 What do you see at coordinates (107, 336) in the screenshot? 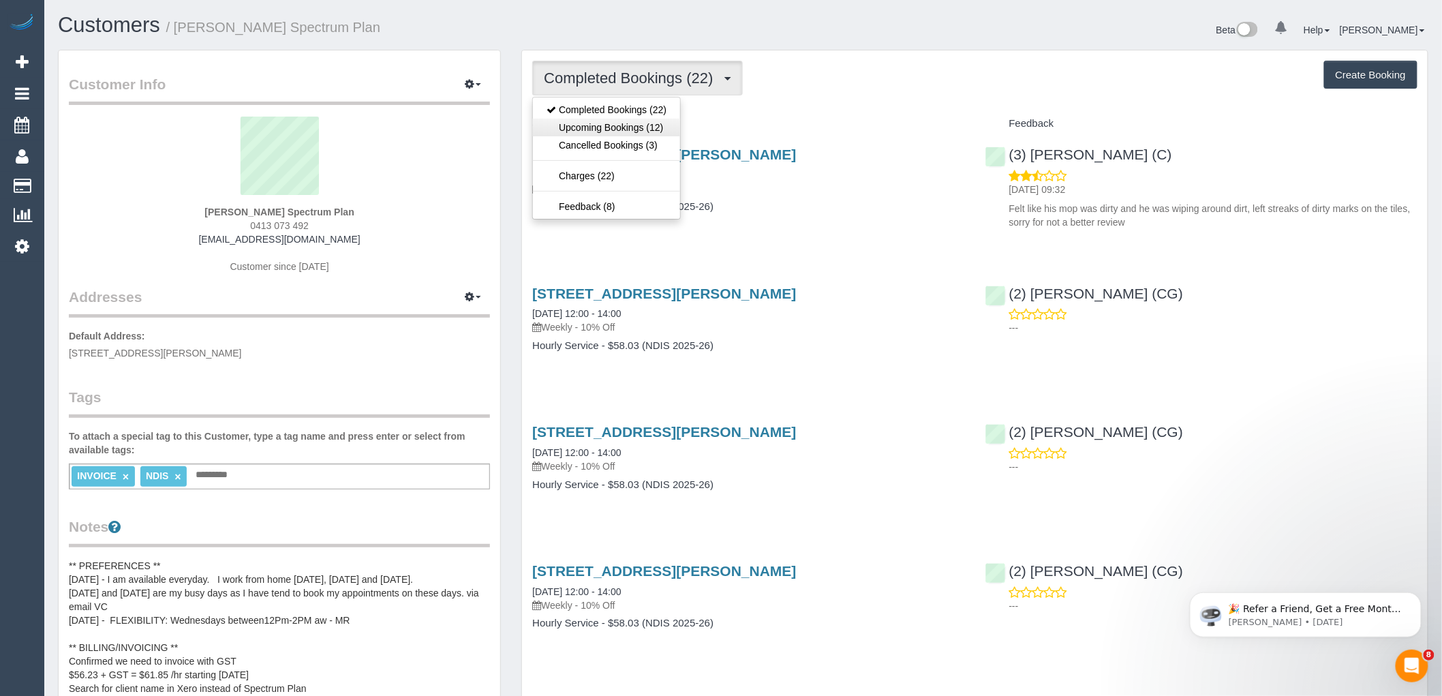
I see `label: Default Address:` at bounding box center [107, 336].